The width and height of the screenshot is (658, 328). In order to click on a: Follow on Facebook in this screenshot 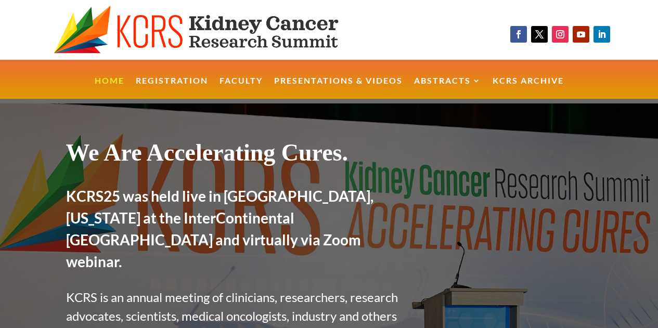, I will do `click(518, 34)`.